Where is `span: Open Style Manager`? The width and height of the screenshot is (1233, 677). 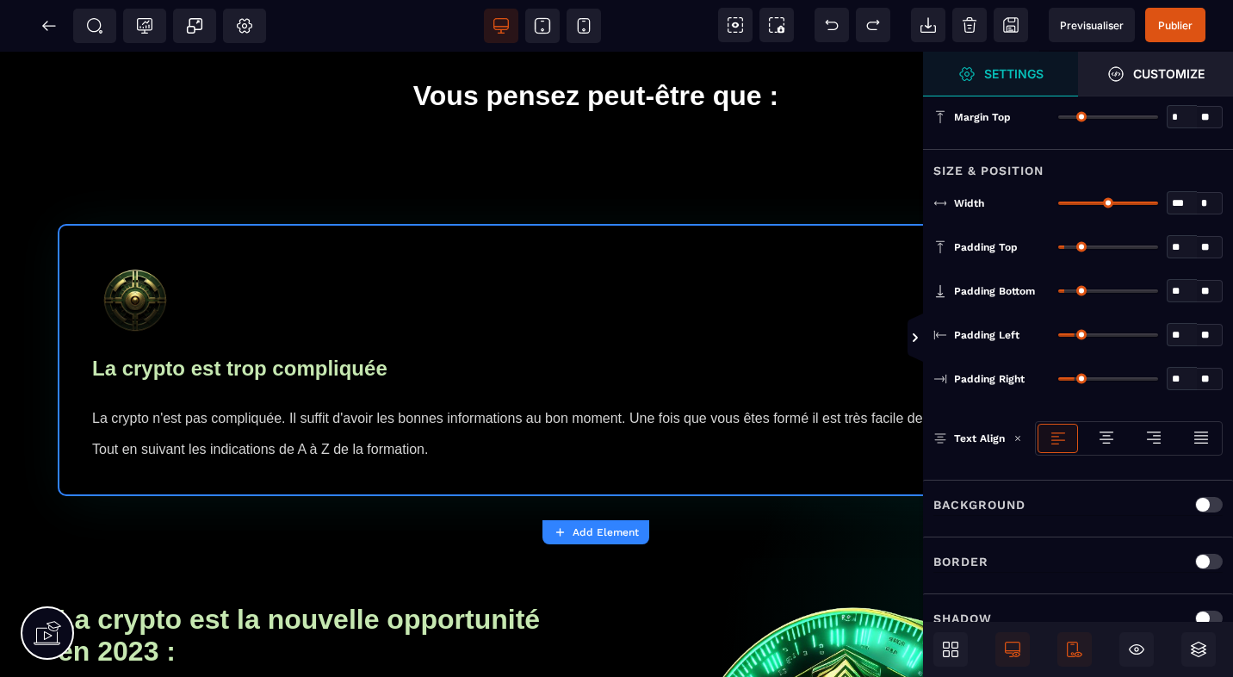
span: Open Style Manager is located at coordinates (1155, 74).